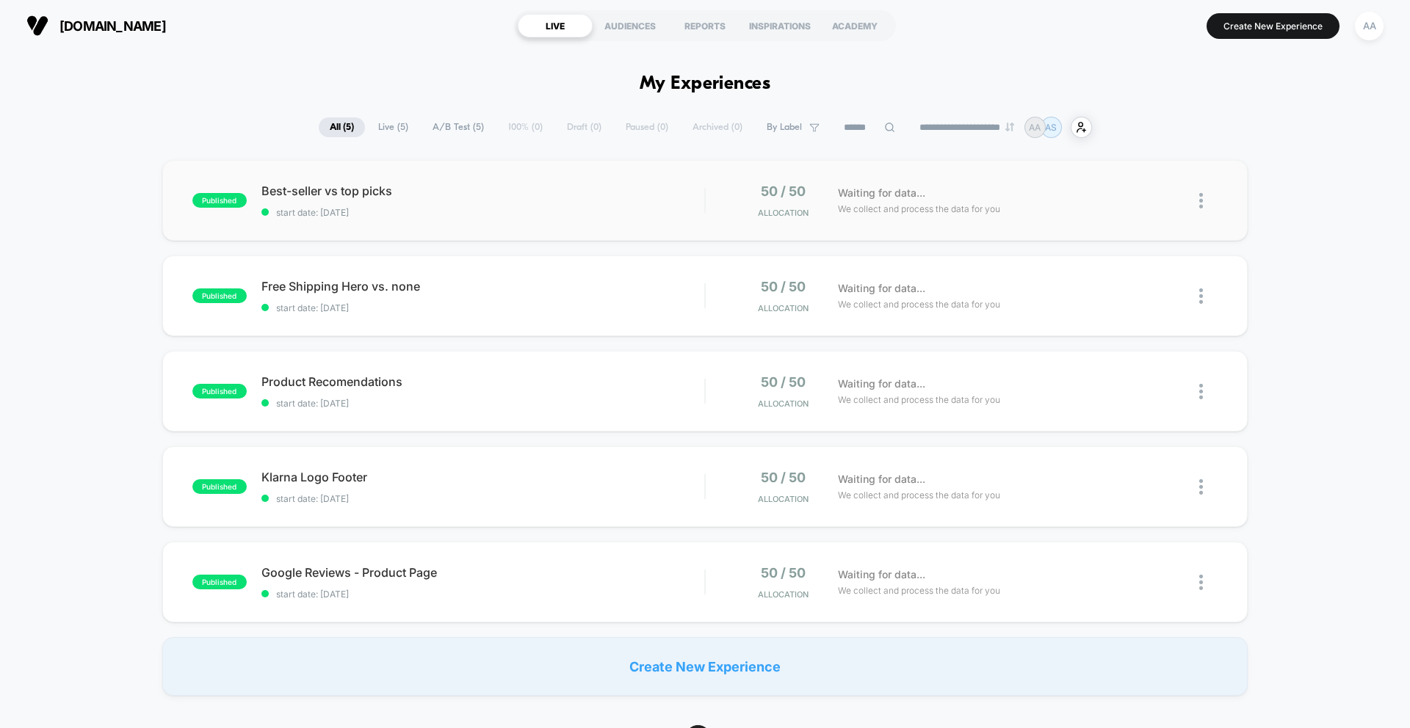 The image size is (1410, 728). I want to click on span: All ( 5 ), so click(341, 127).